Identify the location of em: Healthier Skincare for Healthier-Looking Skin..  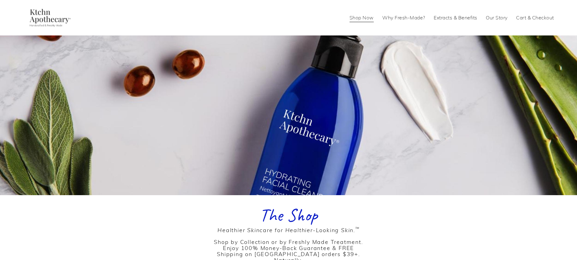
(288, 230).